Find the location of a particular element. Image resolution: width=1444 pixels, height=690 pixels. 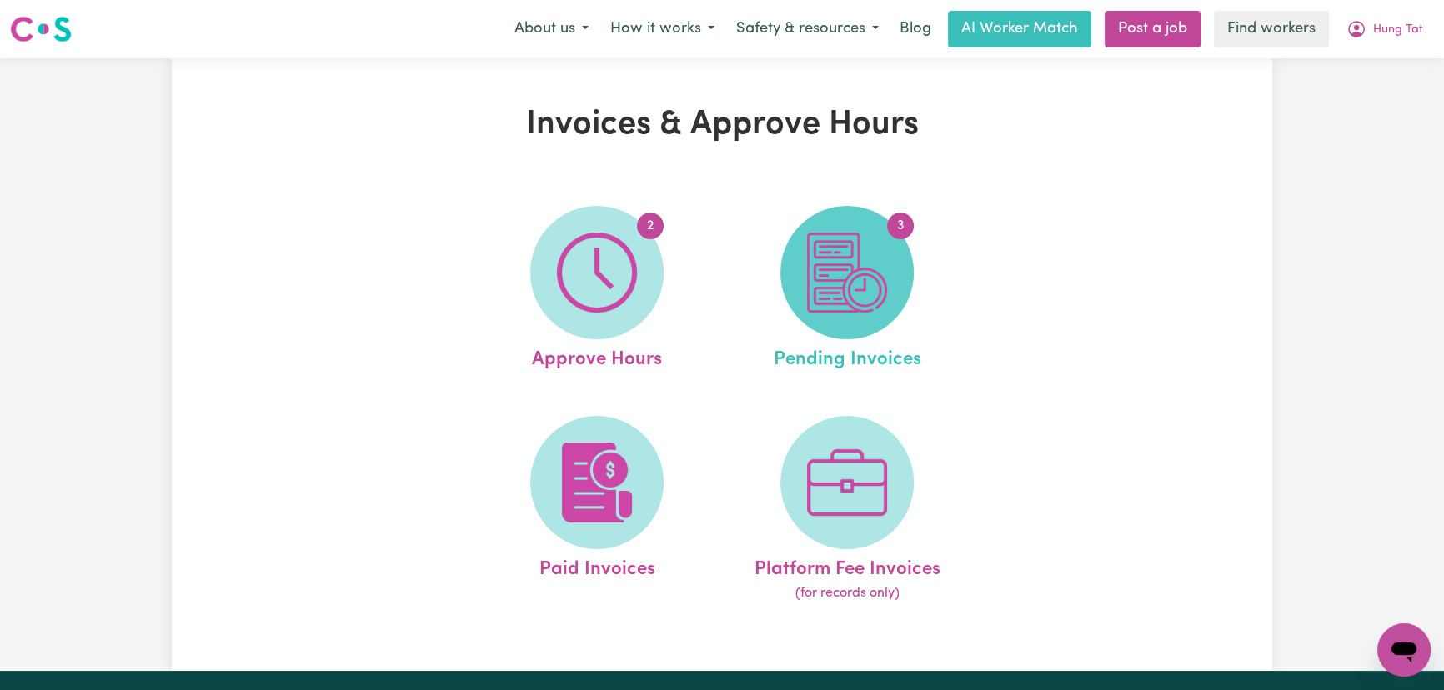

span: (for records only) is located at coordinates (846, 594).